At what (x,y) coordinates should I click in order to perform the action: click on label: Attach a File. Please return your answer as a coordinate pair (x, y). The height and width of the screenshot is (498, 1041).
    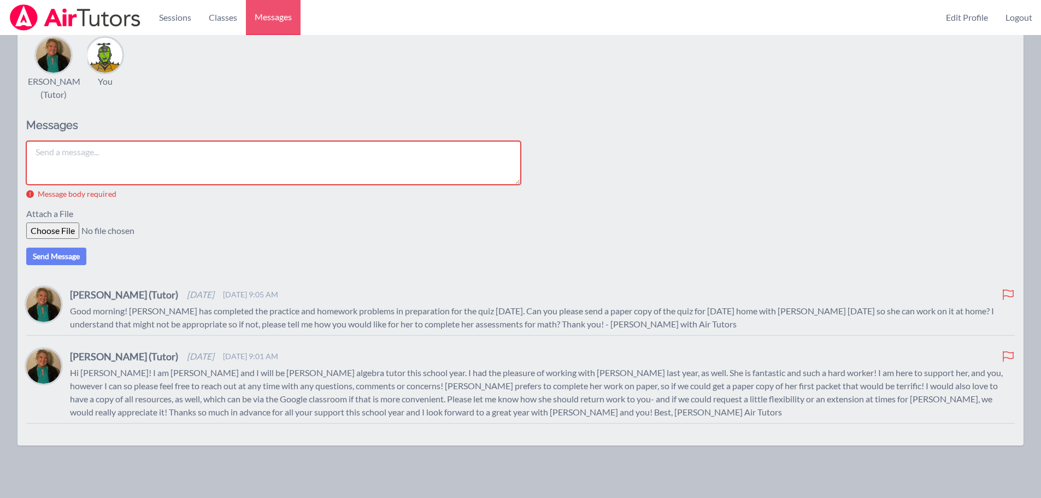
    Looking at the image, I should click on (53, 215).